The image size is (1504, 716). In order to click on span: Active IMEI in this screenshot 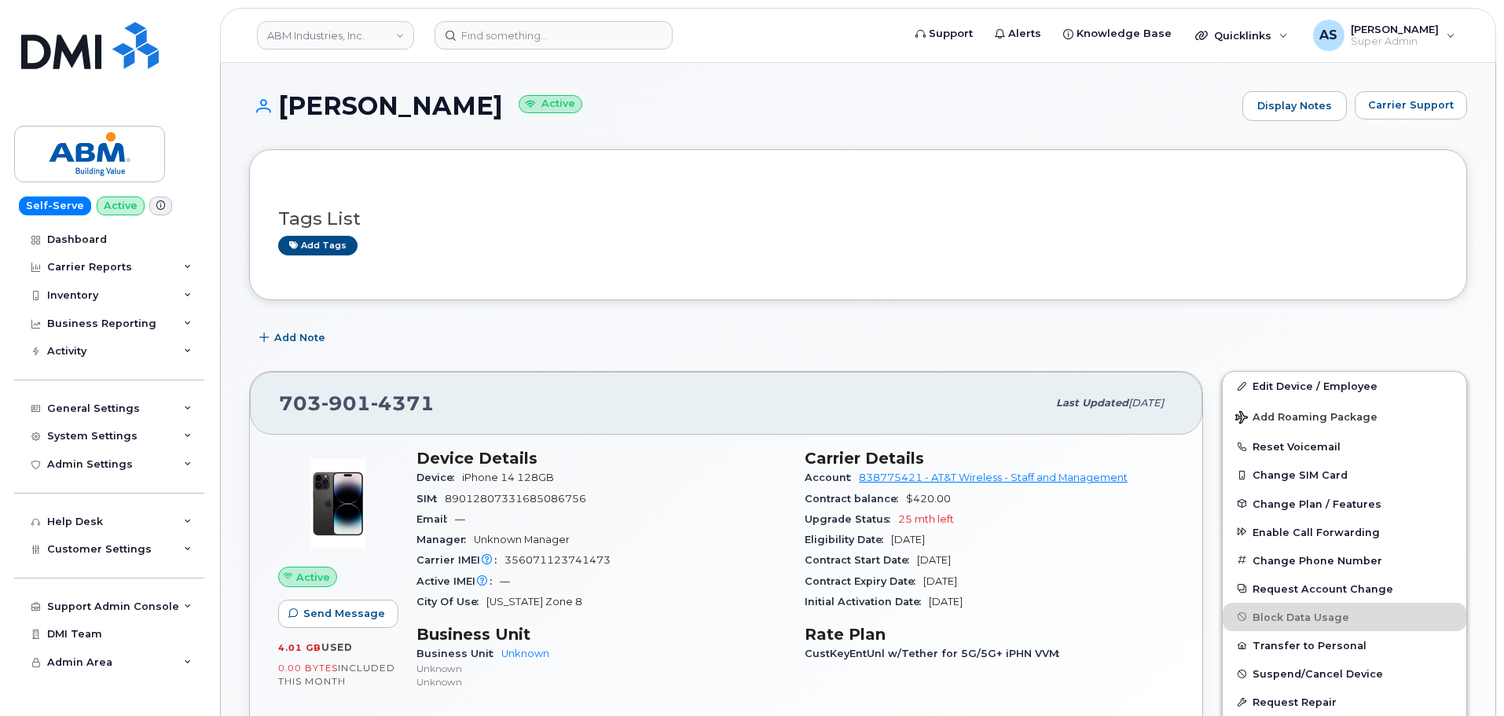, I will do `click(458, 581)`.